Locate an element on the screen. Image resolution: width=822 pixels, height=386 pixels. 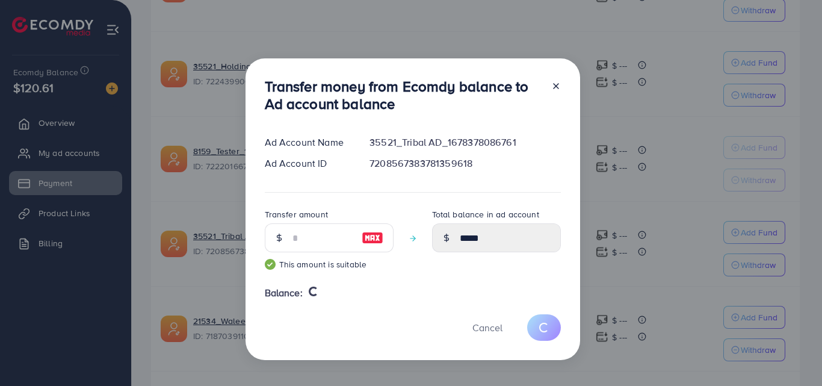
span: Cancel is located at coordinates (487, 327).